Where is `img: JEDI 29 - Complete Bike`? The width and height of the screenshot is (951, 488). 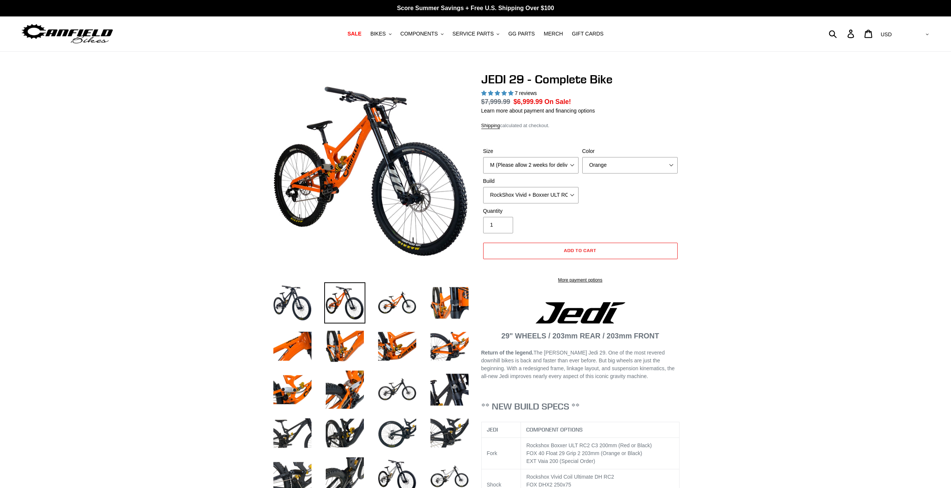 img: JEDI 29 - Complete Bike is located at coordinates (371, 171).